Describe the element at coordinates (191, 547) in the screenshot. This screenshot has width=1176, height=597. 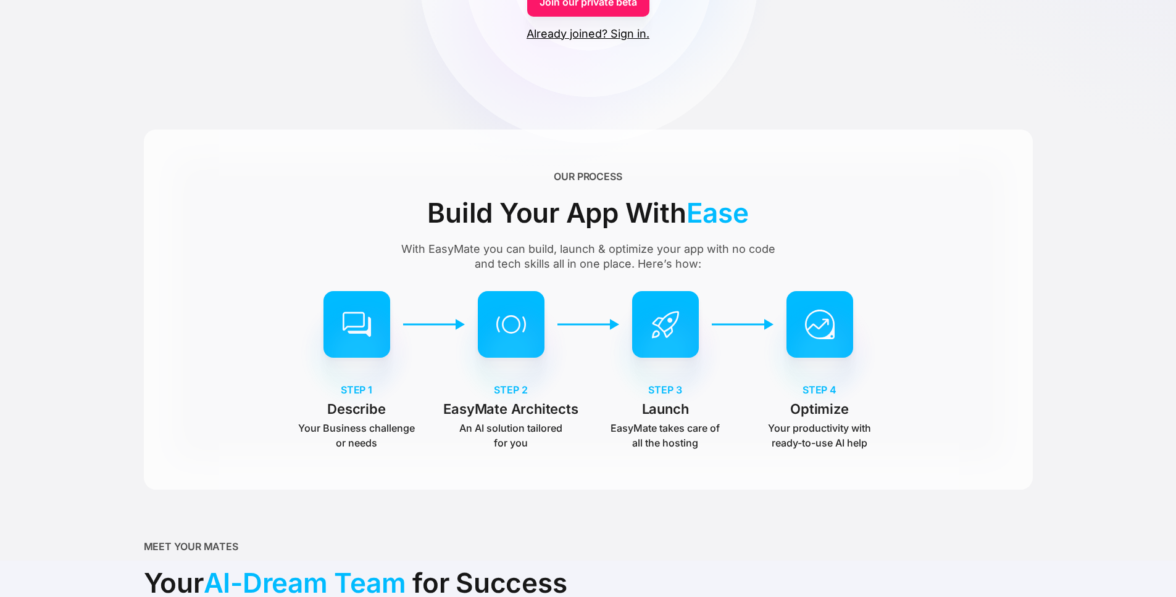
I see `div: MEET YOUR MATES` at that location.